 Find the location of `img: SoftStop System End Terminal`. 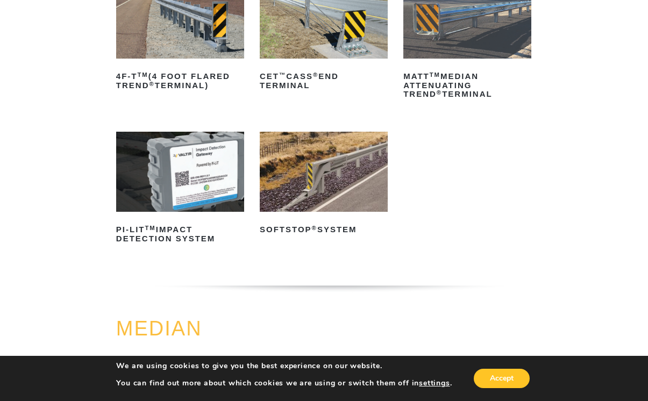

img: SoftStop System End Terminal is located at coordinates (324, 171).